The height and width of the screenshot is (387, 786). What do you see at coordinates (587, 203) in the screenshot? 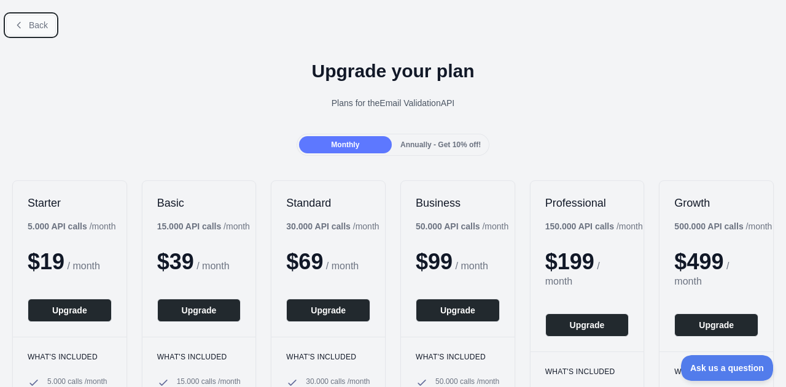
I see `h2: Professional` at bounding box center [587, 203].